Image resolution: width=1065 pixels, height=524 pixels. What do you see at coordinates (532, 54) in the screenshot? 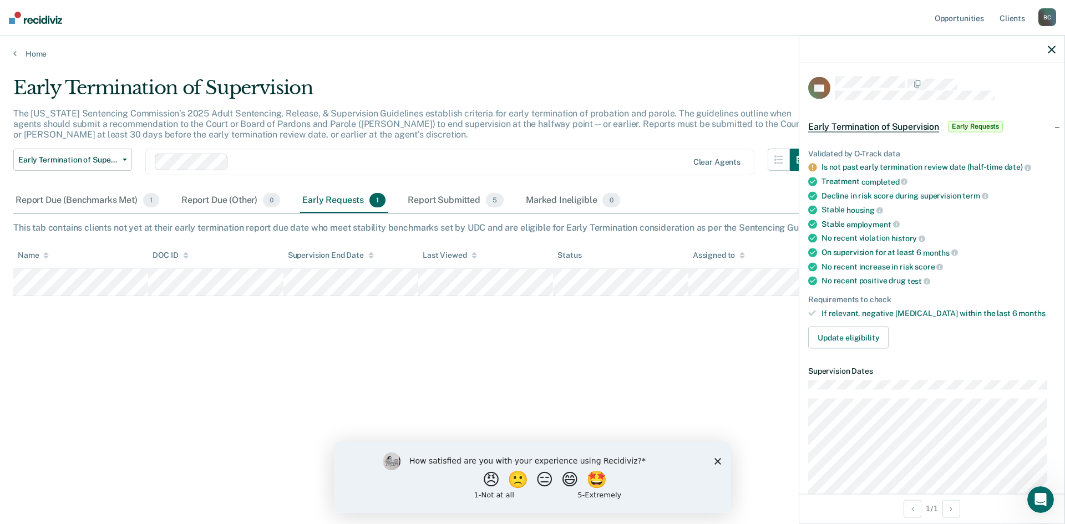
I see `a: Home` at bounding box center [532, 54].